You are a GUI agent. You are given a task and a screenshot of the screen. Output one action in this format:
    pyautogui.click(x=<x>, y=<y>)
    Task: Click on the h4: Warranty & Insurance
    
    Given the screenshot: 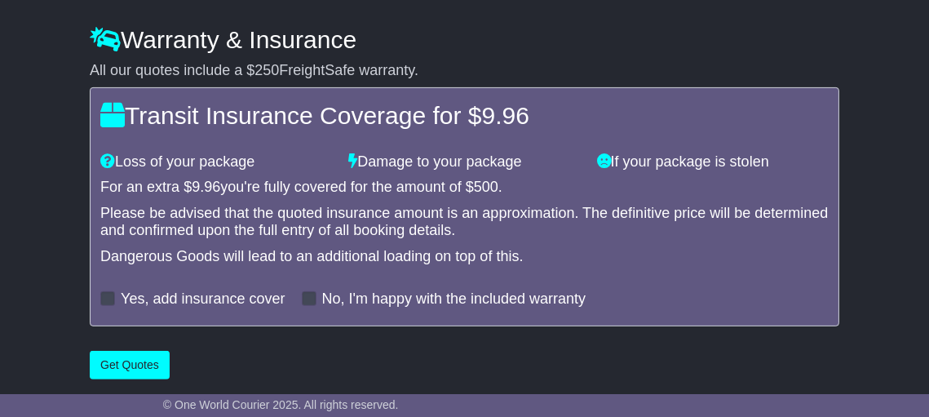 What is the action you would take?
    pyautogui.click(x=464, y=39)
    